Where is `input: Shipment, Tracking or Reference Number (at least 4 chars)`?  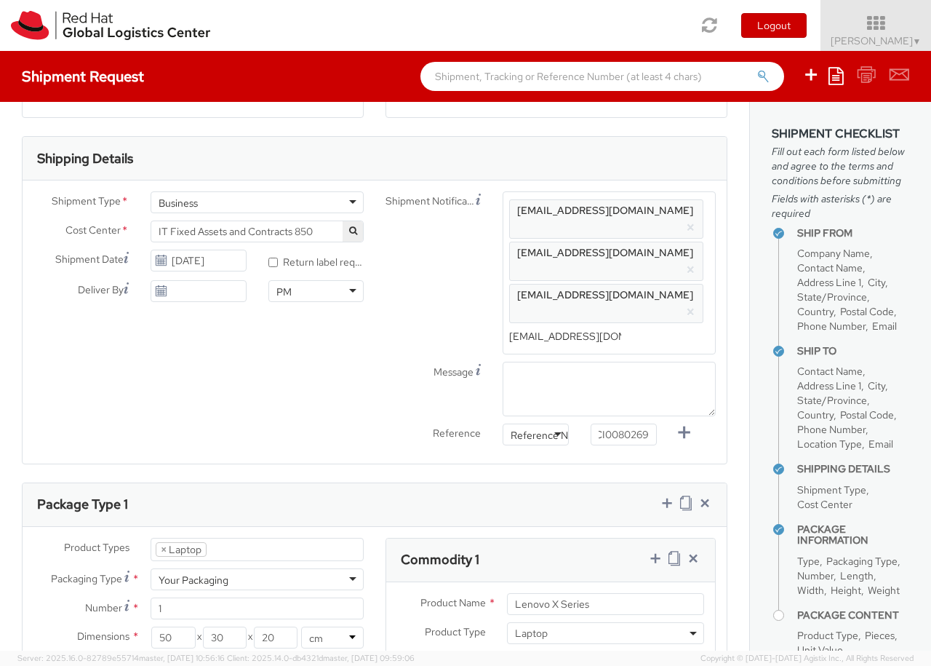 input: Shipment, Tracking or Reference Number (at least 4 chars) is located at coordinates (602, 76).